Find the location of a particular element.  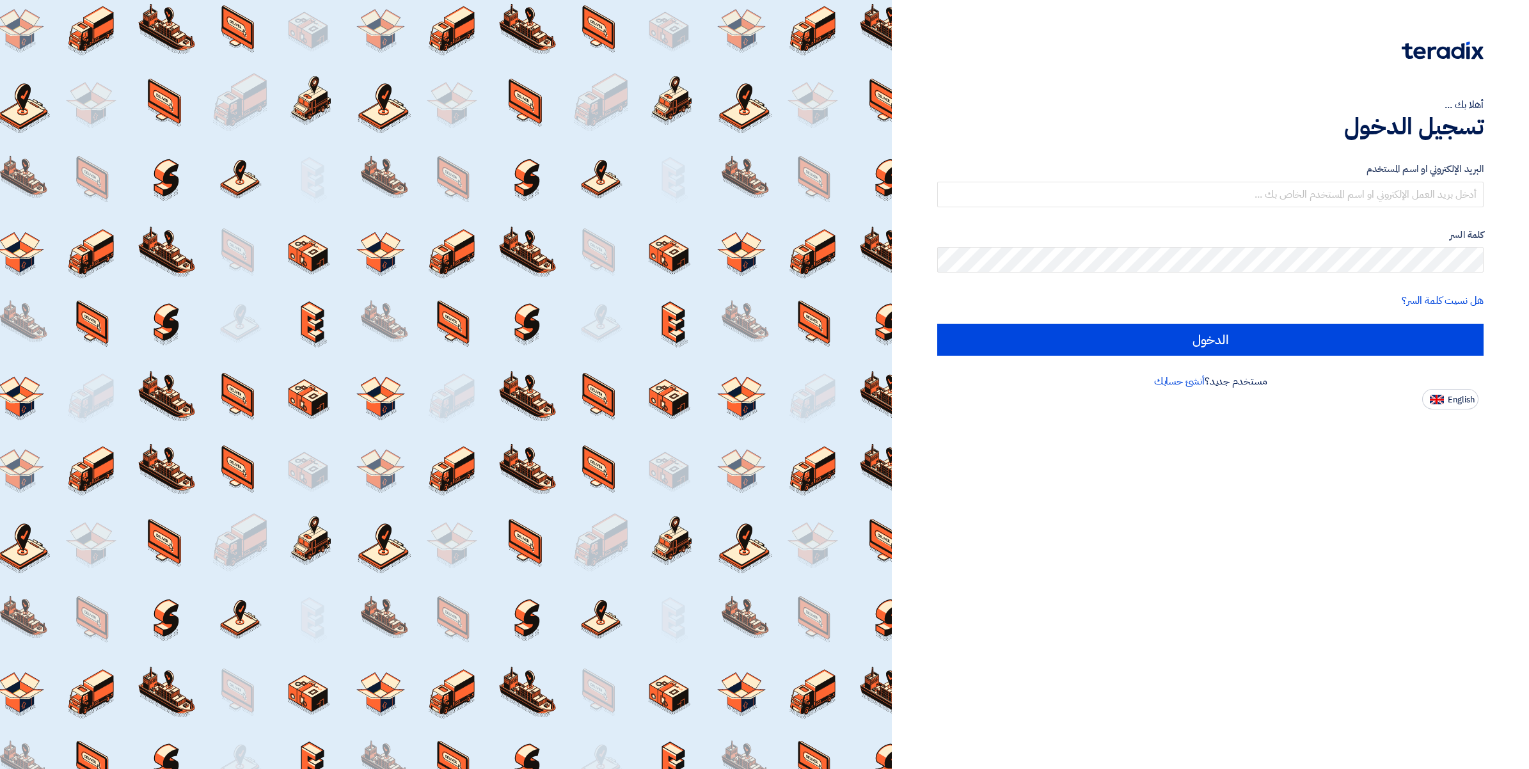

a: أنشئ حسابك is located at coordinates (1179, 381).